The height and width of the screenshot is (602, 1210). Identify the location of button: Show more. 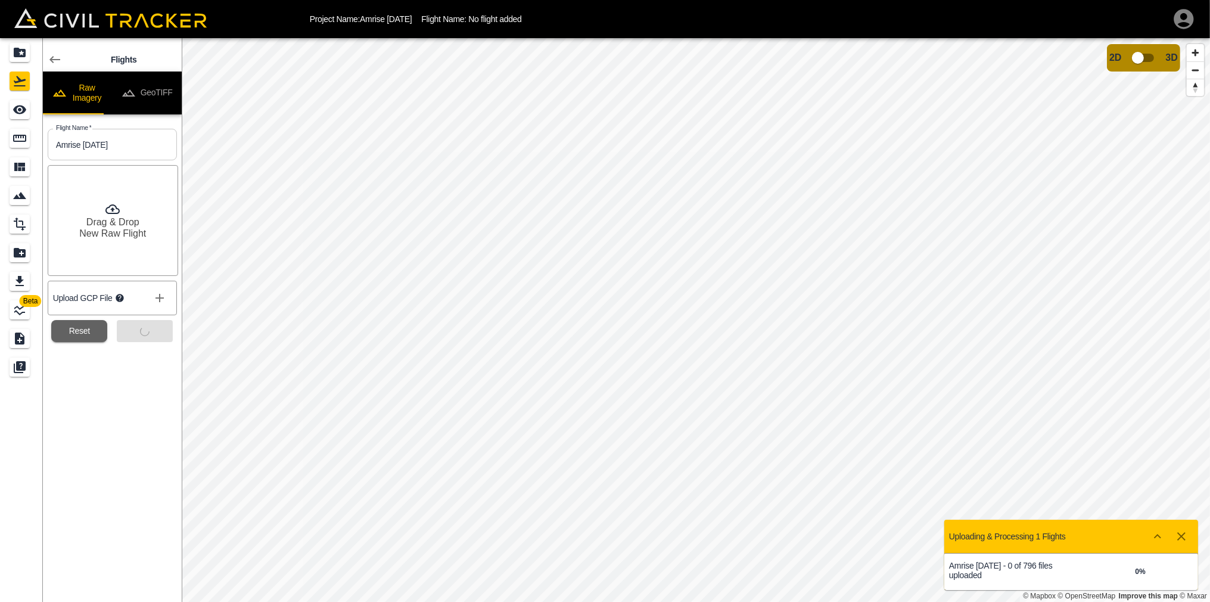
(1157, 536).